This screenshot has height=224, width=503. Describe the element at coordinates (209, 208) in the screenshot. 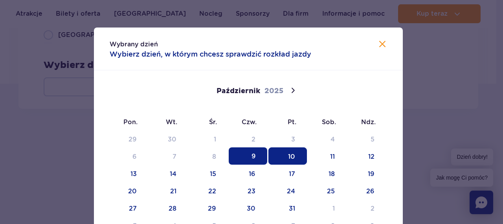

I see `span: Październik 29, 2025` at that location.